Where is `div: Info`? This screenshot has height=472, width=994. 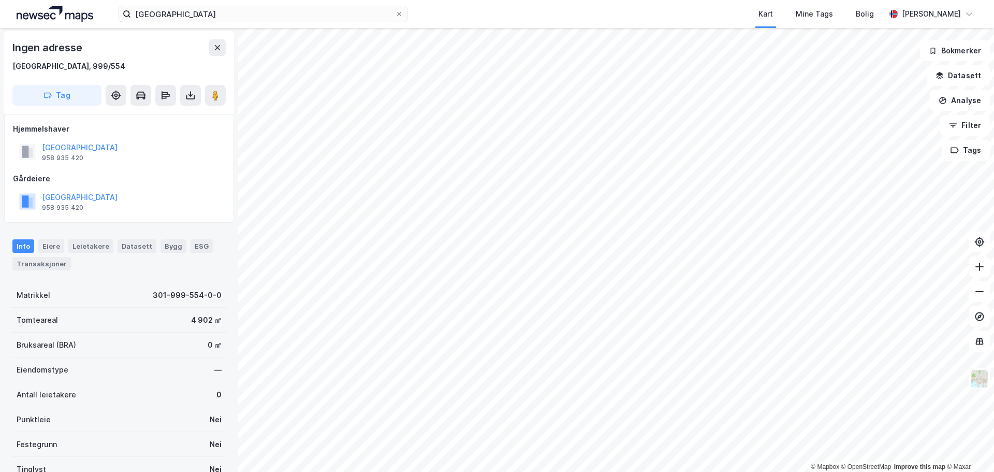 div: Info is located at coordinates (23, 246).